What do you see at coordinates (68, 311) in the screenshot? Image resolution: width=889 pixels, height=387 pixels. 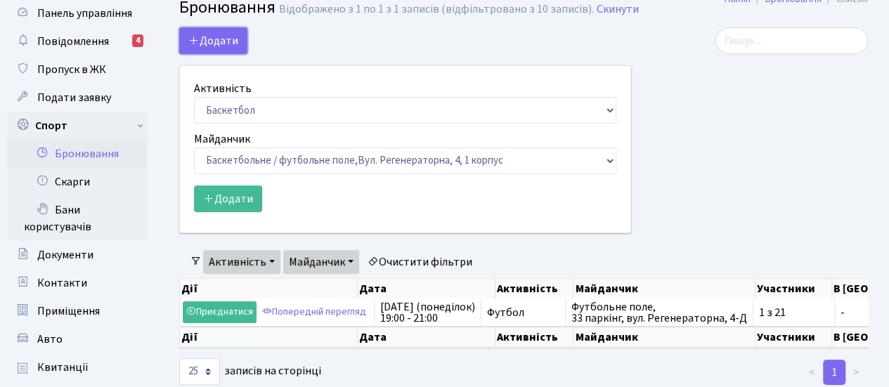 I see `span: Приміщення` at bounding box center [68, 311].